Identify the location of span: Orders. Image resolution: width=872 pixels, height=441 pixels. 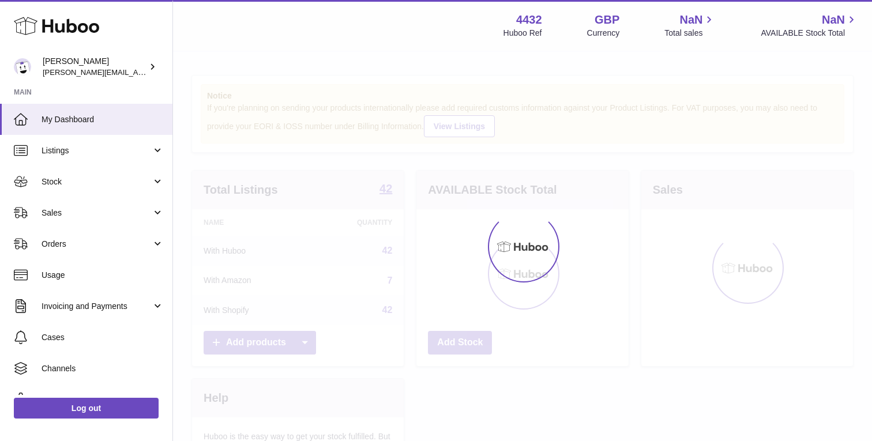
(96, 244).